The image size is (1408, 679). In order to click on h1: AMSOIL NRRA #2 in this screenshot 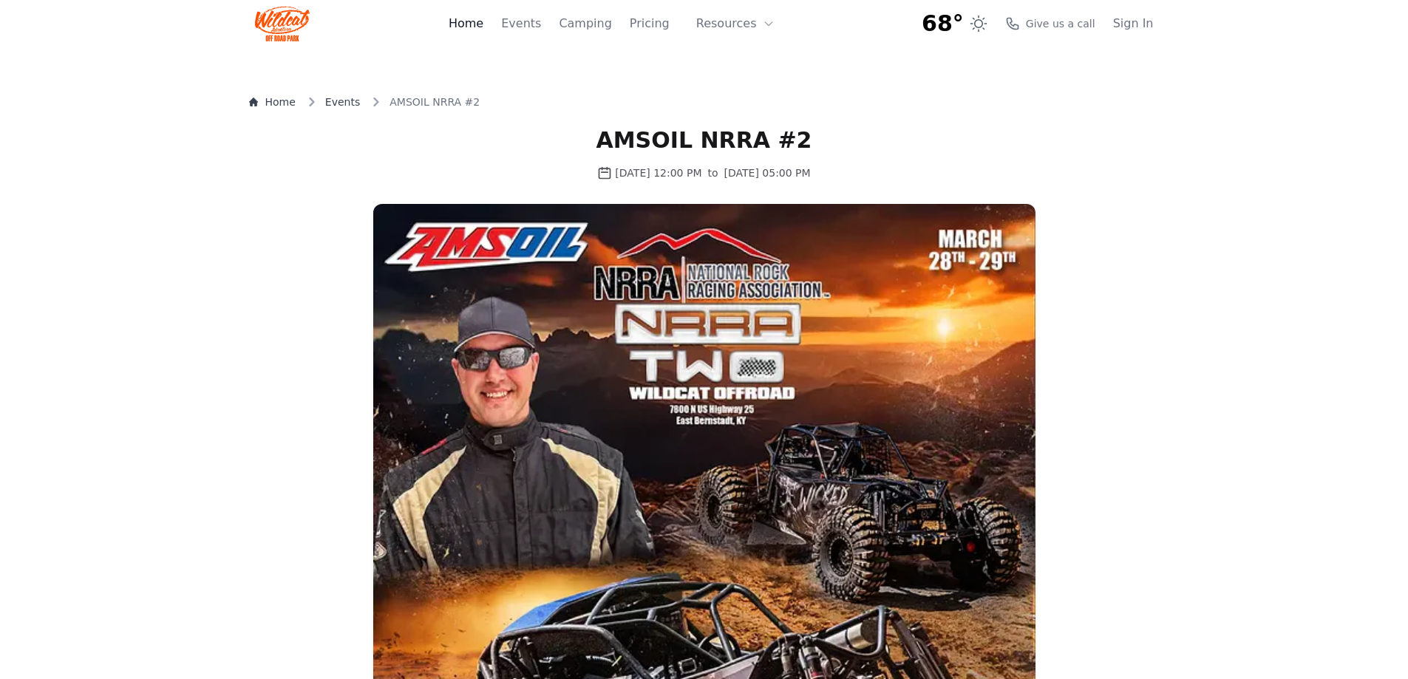, I will do `click(704, 140)`.